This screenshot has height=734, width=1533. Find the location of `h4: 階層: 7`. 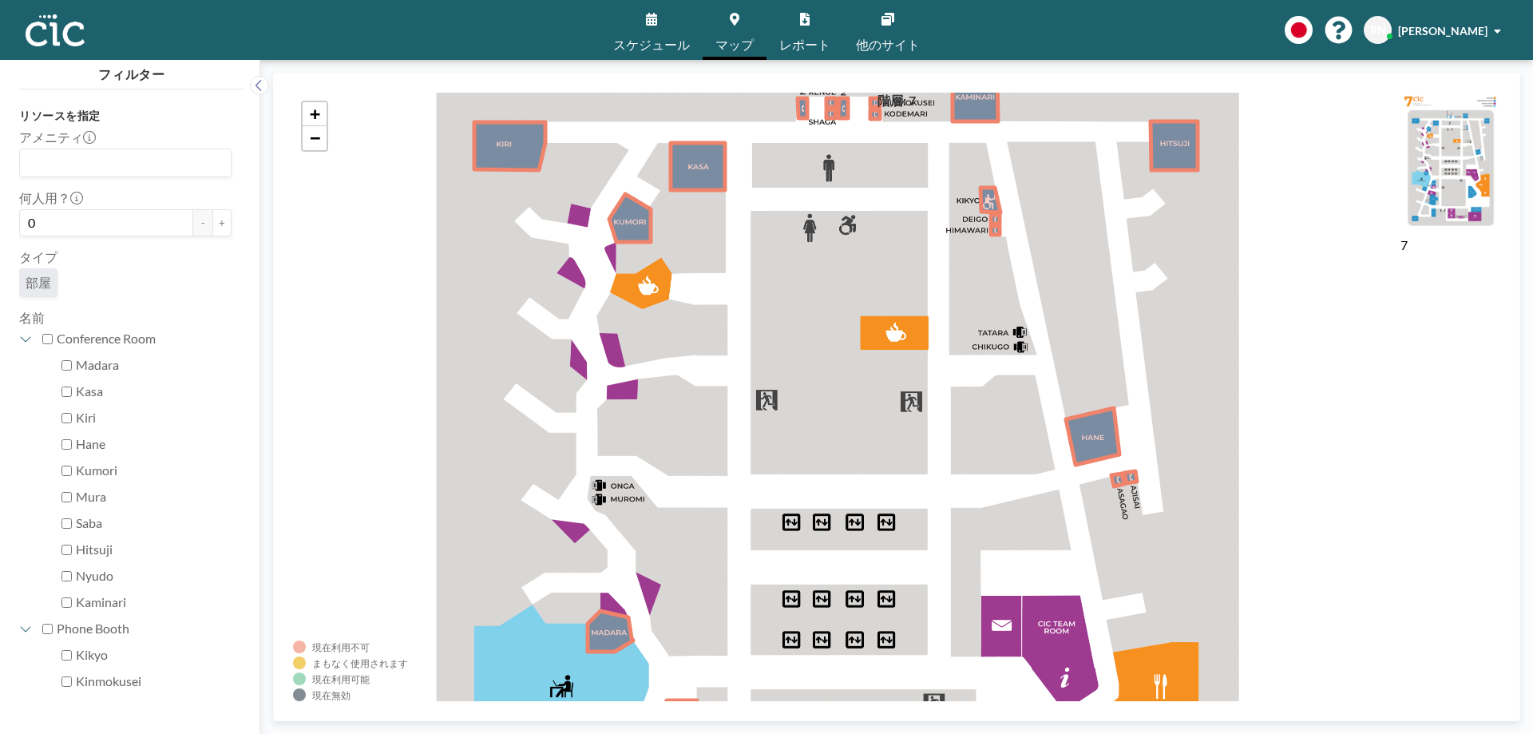

h4: 階層: 7 is located at coordinates (897, 101).